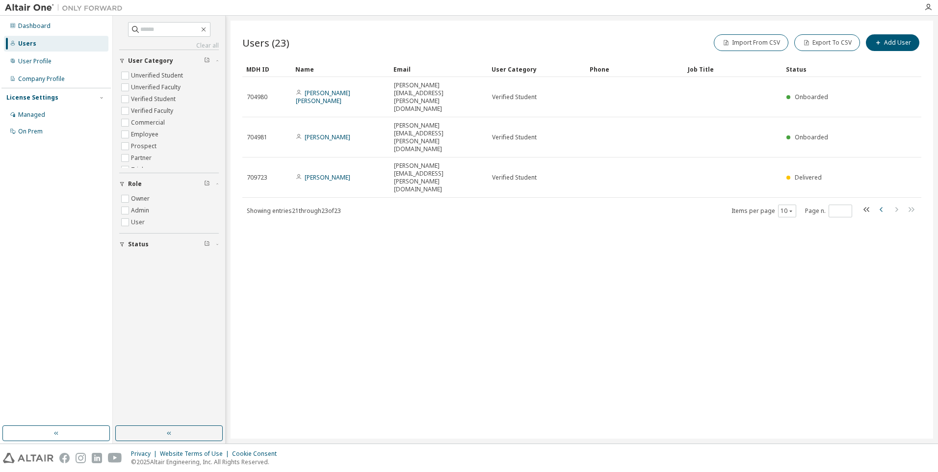 Image resolution: width=938 pixels, height=472 pixels. I want to click on span: Status, so click(138, 244).